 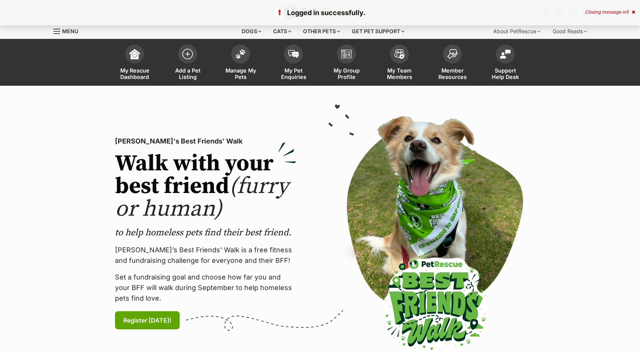 What do you see at coordinates (188, 54) in the screenshot?
I see `img: add-pet-listing-icon-0afa8454b4691262ce3f59096e99ab1cd57d4a30225e0717b998d2c9b9846f56.svg` at bounding box center [188, 54].